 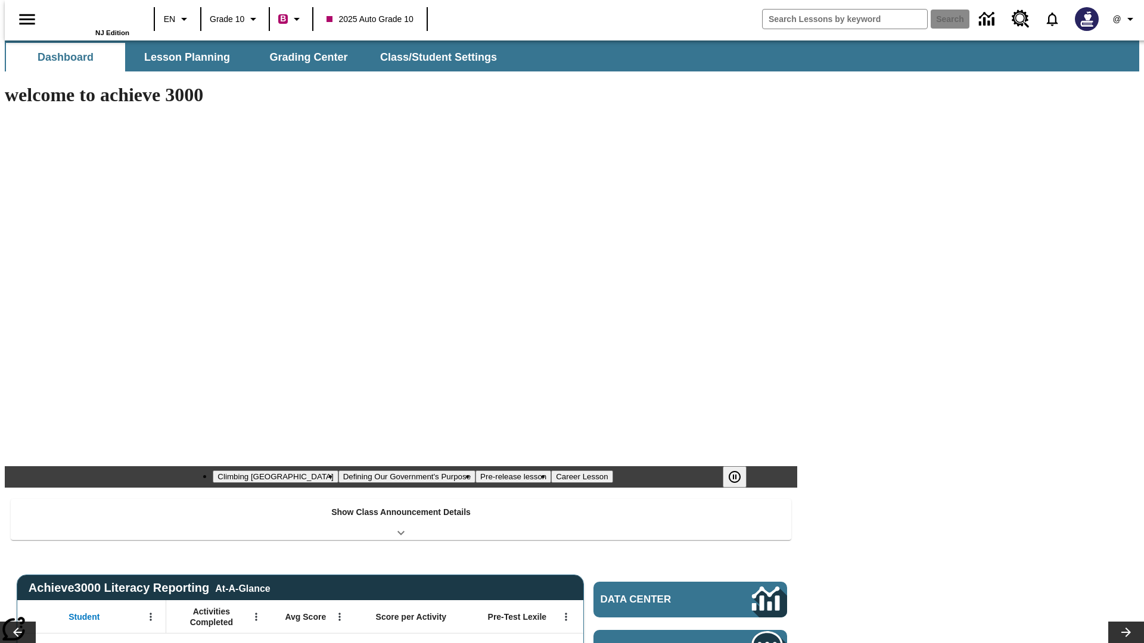 What do you see at coordinates (401, 512) in the screenshot?
I see `p: Show Class Announcement Details` at bounding box center [401, 512].